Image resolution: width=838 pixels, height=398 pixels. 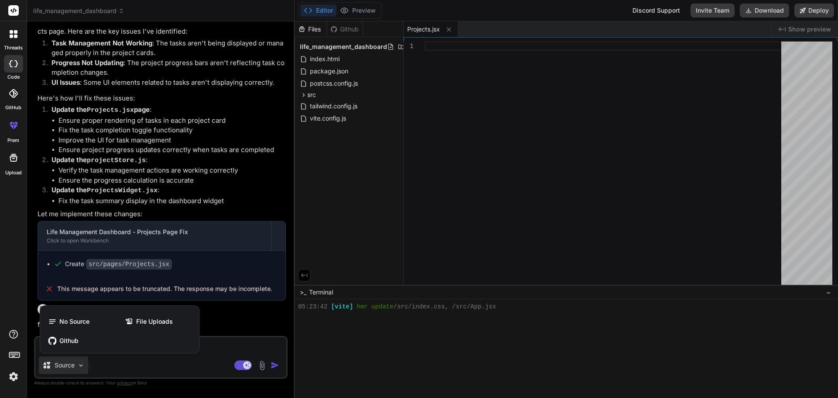 I want to click on label: code, so click(x=14, y=77).